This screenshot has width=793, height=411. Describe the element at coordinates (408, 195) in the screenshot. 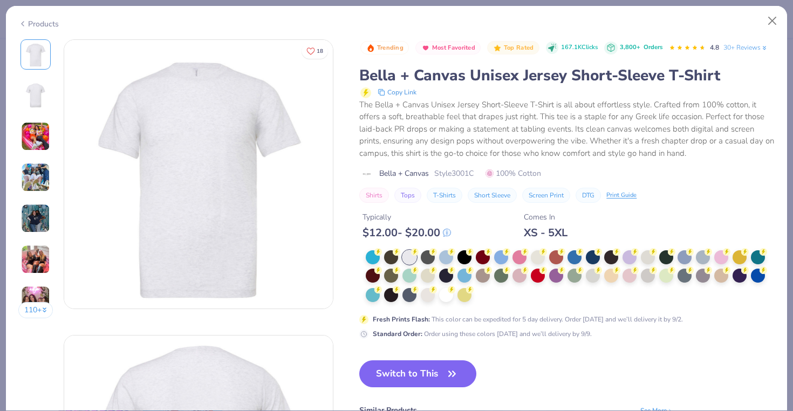

I see `button: Tops` at that location.